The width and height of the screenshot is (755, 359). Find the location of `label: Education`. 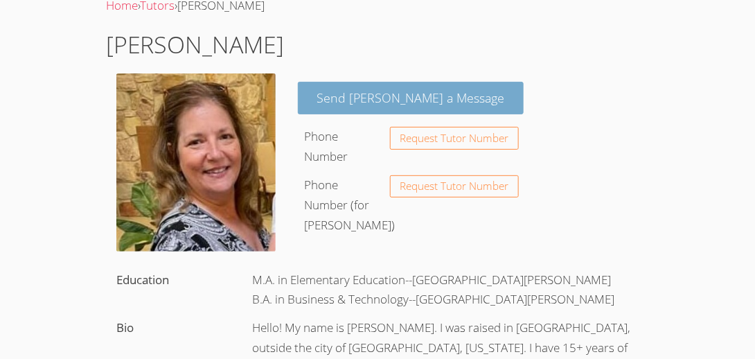

label: Education is located at coordinates (143, 279).